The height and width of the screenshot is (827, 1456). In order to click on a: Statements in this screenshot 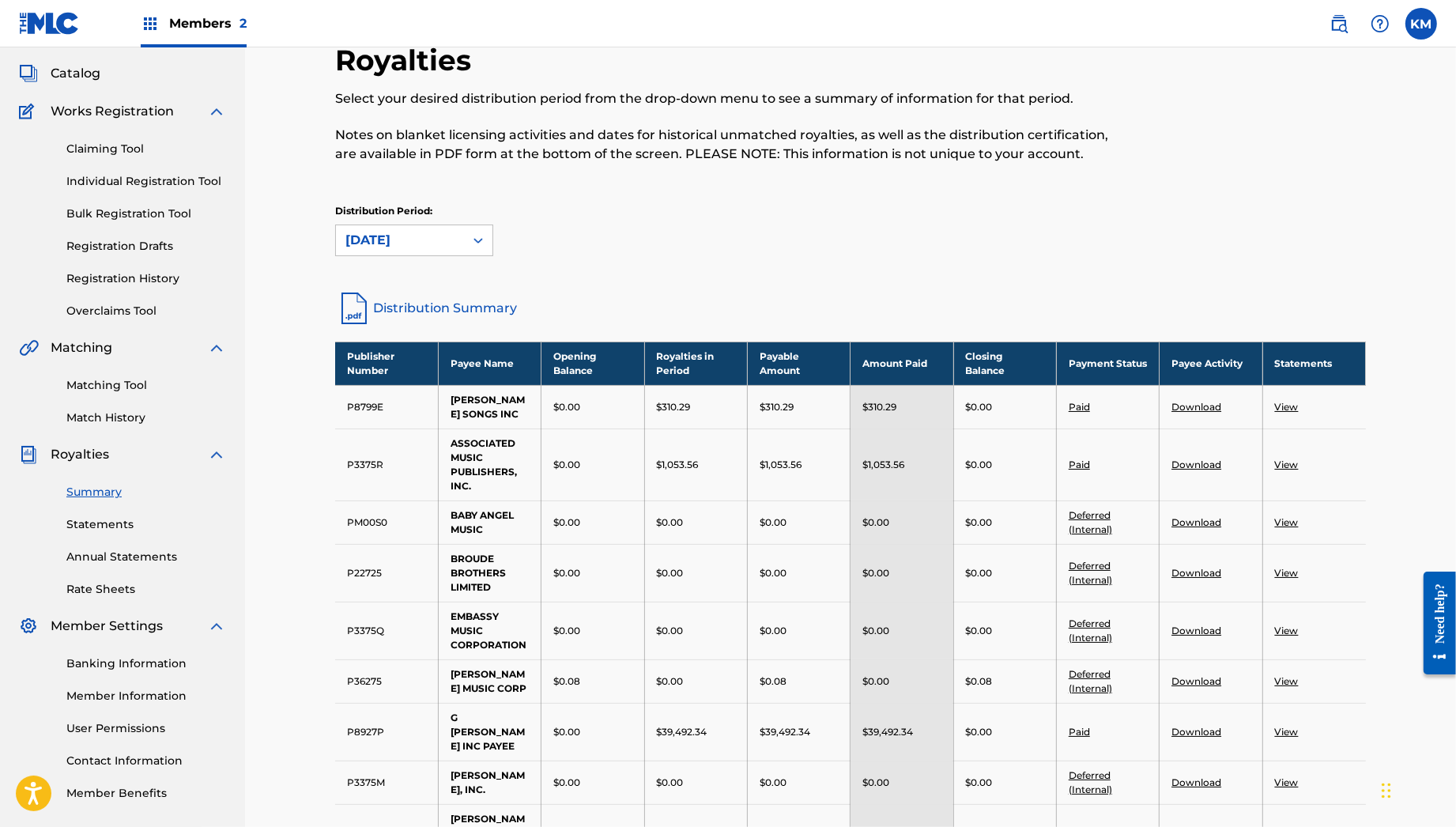, I will do `click(146, 524)`.